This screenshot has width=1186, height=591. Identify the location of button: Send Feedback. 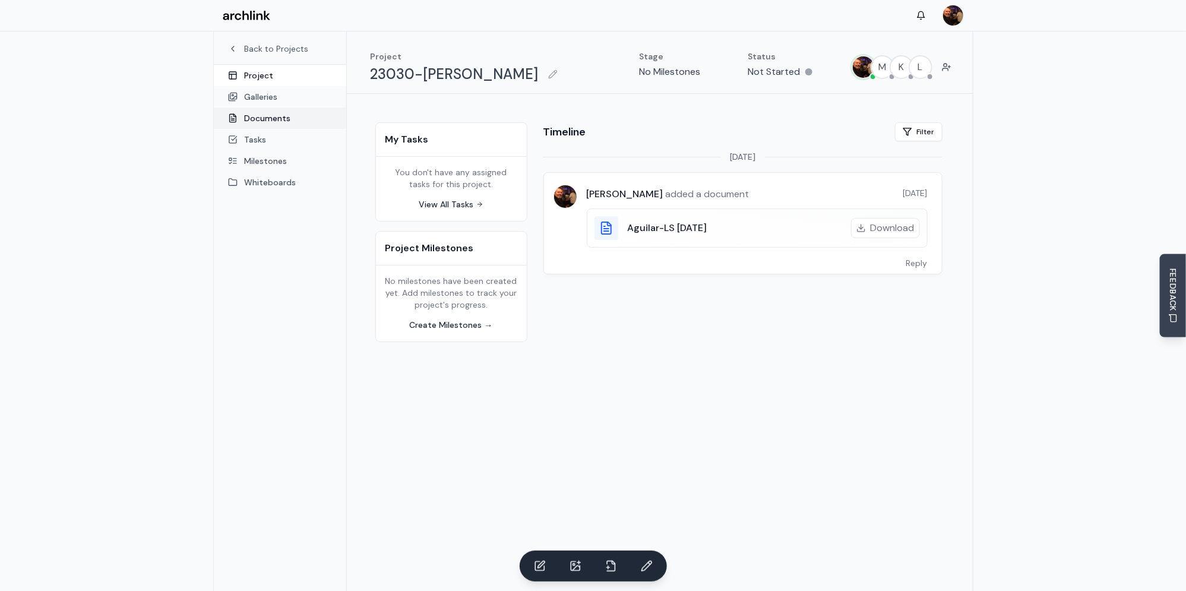
(1173, 295).